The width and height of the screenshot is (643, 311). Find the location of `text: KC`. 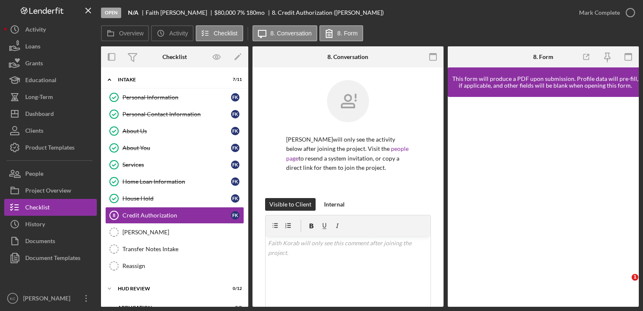

text: KC is located at coordinates (12, 298).